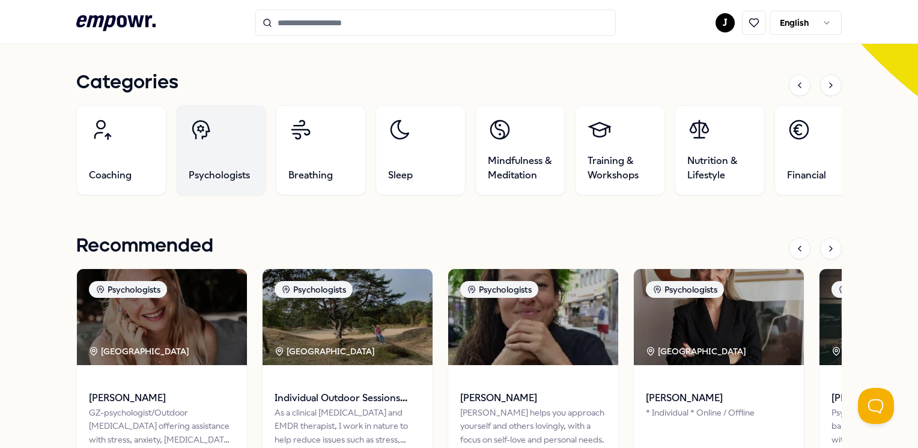 The height and width of the screenshot is (448, 918). Describe the element at coordinates (520, 150) in the screenshot. I see `a: Mindfulness & Meditation` at that location.